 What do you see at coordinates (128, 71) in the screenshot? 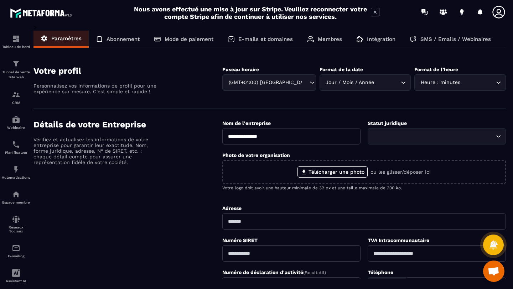
I see `h4: Votre profil` at bounding box center [128, 71].